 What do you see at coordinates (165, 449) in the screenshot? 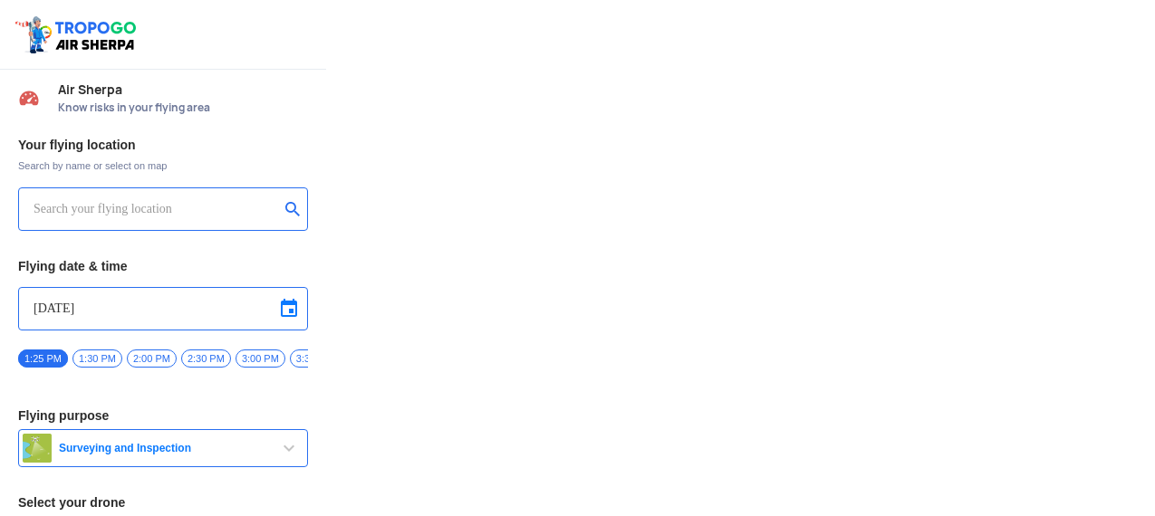
I see `span: Surveying and Inspection` at bounding box center [165, 449].